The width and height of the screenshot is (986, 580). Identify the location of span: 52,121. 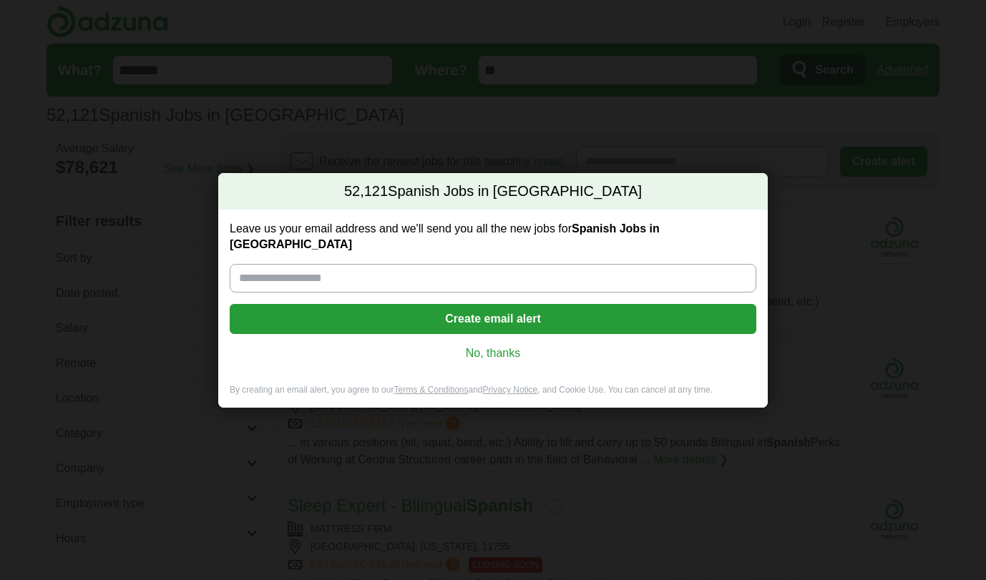
(366, 192).